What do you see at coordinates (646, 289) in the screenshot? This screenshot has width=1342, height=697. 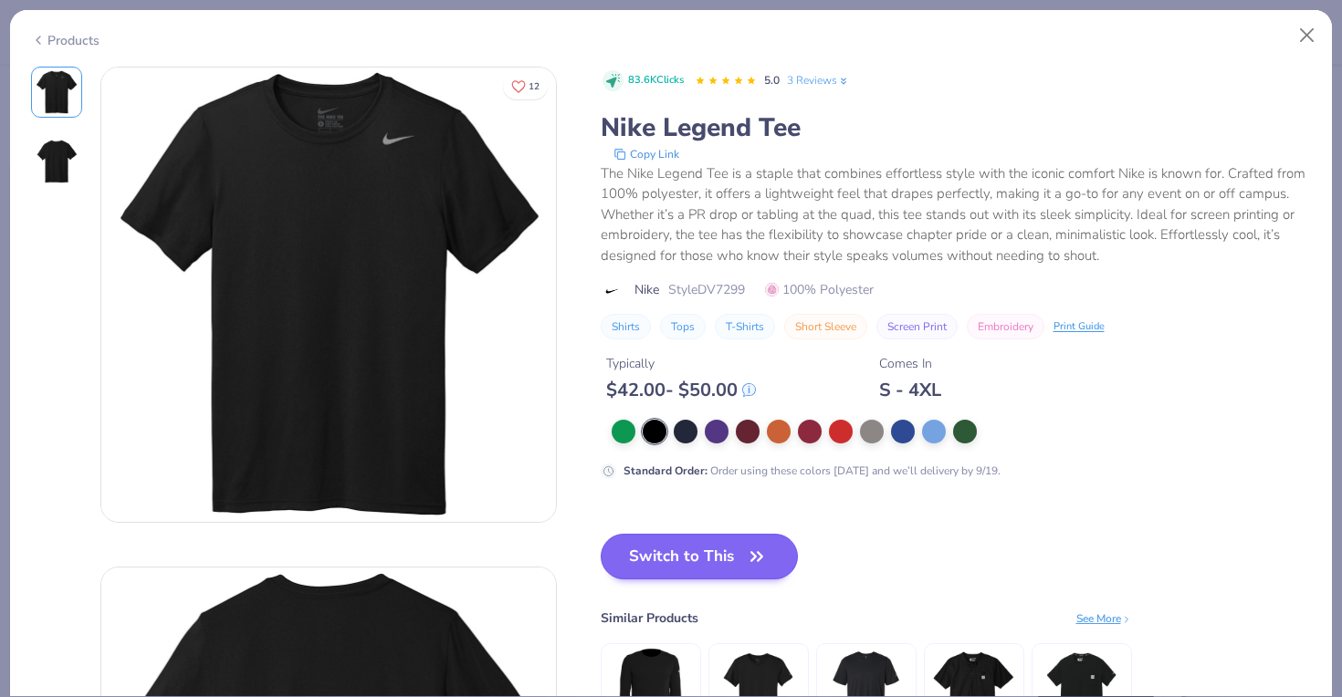 I see `span: Nike` at bounding box center [646, 289].